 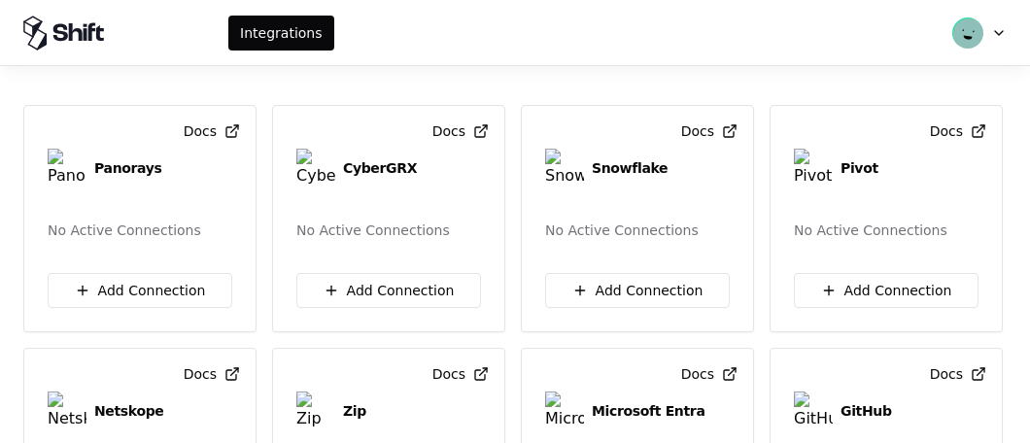 What do you see at coordinates (316, 411) in the screenshot?
I see `img: Zip` at bounding box center [316, 411].